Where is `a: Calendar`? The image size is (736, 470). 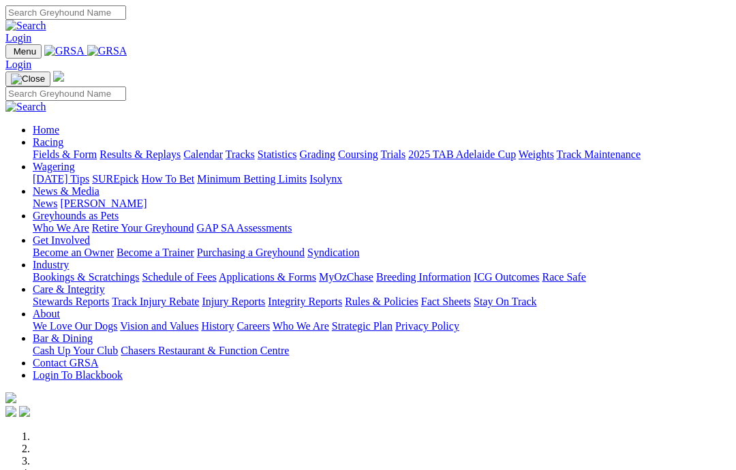 a: Calendar is located at coordinates (203, 154).